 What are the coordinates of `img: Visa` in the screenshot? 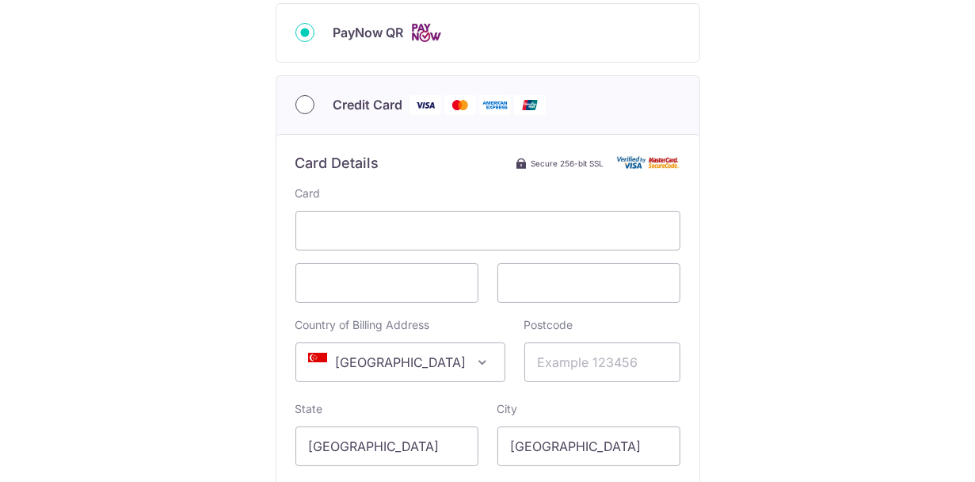 It's located at (425, 105).